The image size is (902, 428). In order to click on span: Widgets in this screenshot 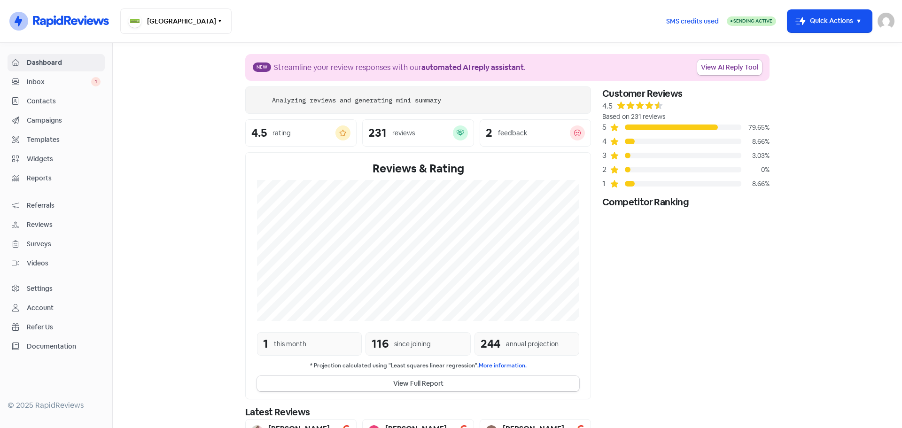, I will do `click(63, 159)`.